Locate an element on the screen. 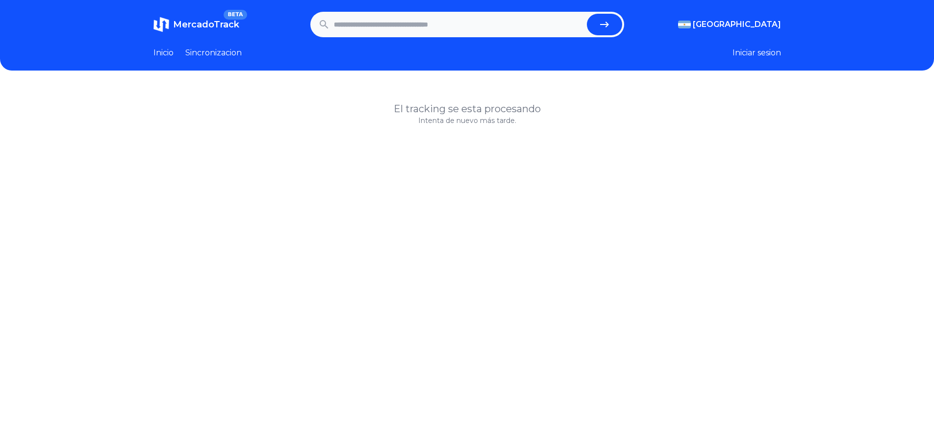 Image resolution: width=934 pixels, height=439 pixels. p: Intenta de nuevo más tarde. is located at coordinates (467, 121).